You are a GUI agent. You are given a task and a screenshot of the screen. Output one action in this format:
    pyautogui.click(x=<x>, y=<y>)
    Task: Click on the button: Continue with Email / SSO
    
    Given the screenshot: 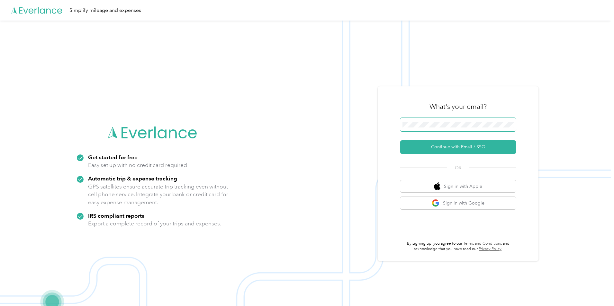 What is the action you would take?
    pyautogui.click(x=458, y=147)
    